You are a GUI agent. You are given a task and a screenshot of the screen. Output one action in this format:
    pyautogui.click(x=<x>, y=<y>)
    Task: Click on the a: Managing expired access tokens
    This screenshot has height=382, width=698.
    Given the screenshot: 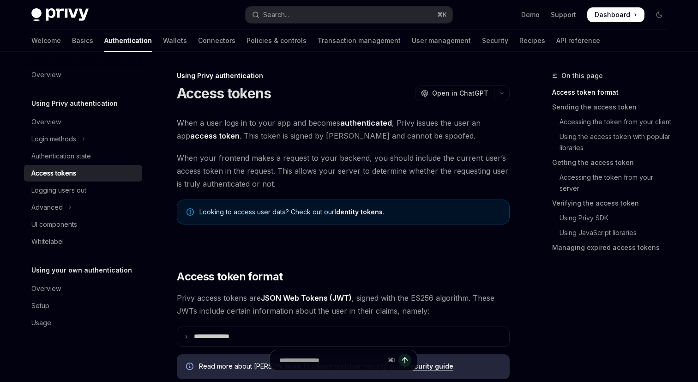 What is the action you would take?
    pyautogui.click(x=613, y=247)
    